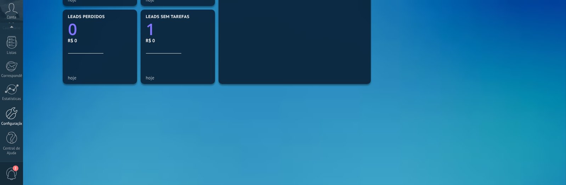  What do you see at coordinates (11, 99) in the screenshot?
I see `font: Estatísticas` at bounding box center [11, 99].